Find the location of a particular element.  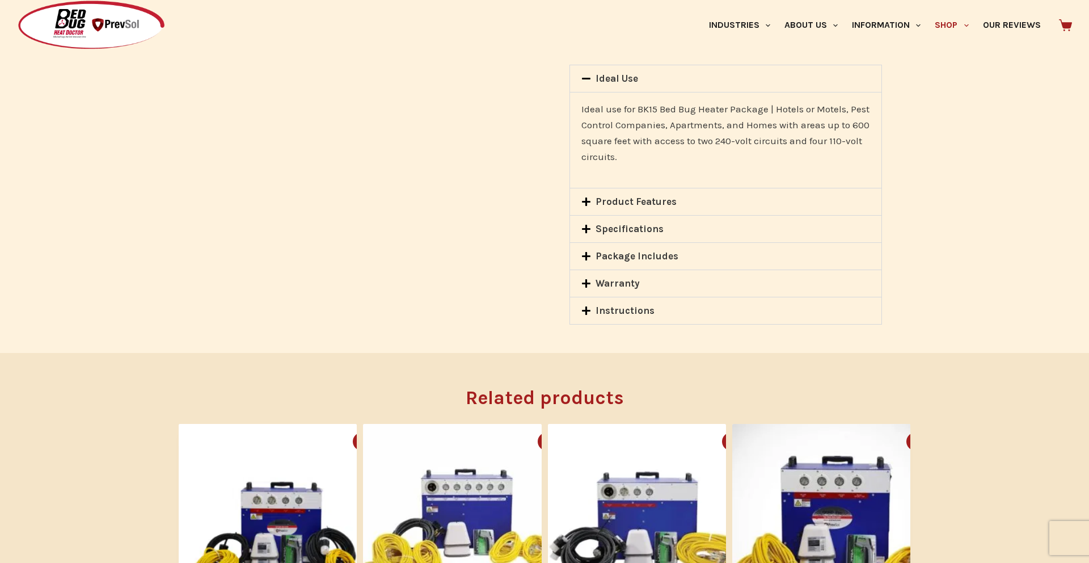

div: Product Features is located at coordinates (725, 201).